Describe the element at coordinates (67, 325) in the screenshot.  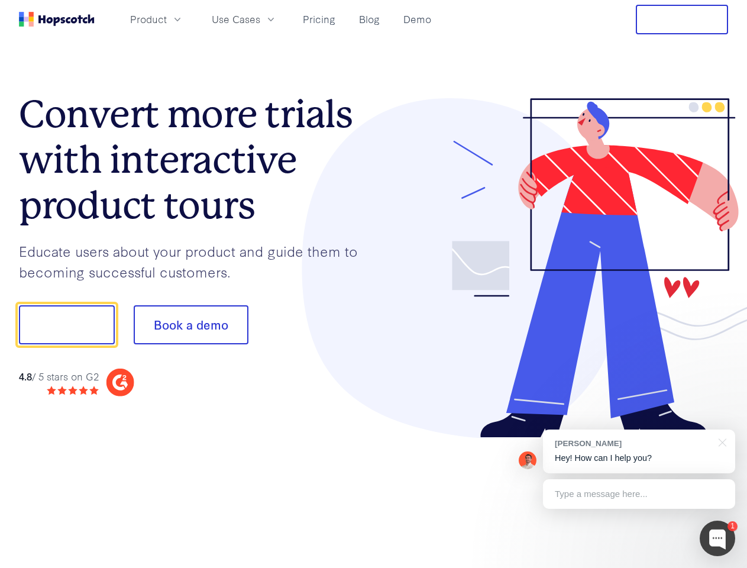
I see `button: Show me!` at that location.